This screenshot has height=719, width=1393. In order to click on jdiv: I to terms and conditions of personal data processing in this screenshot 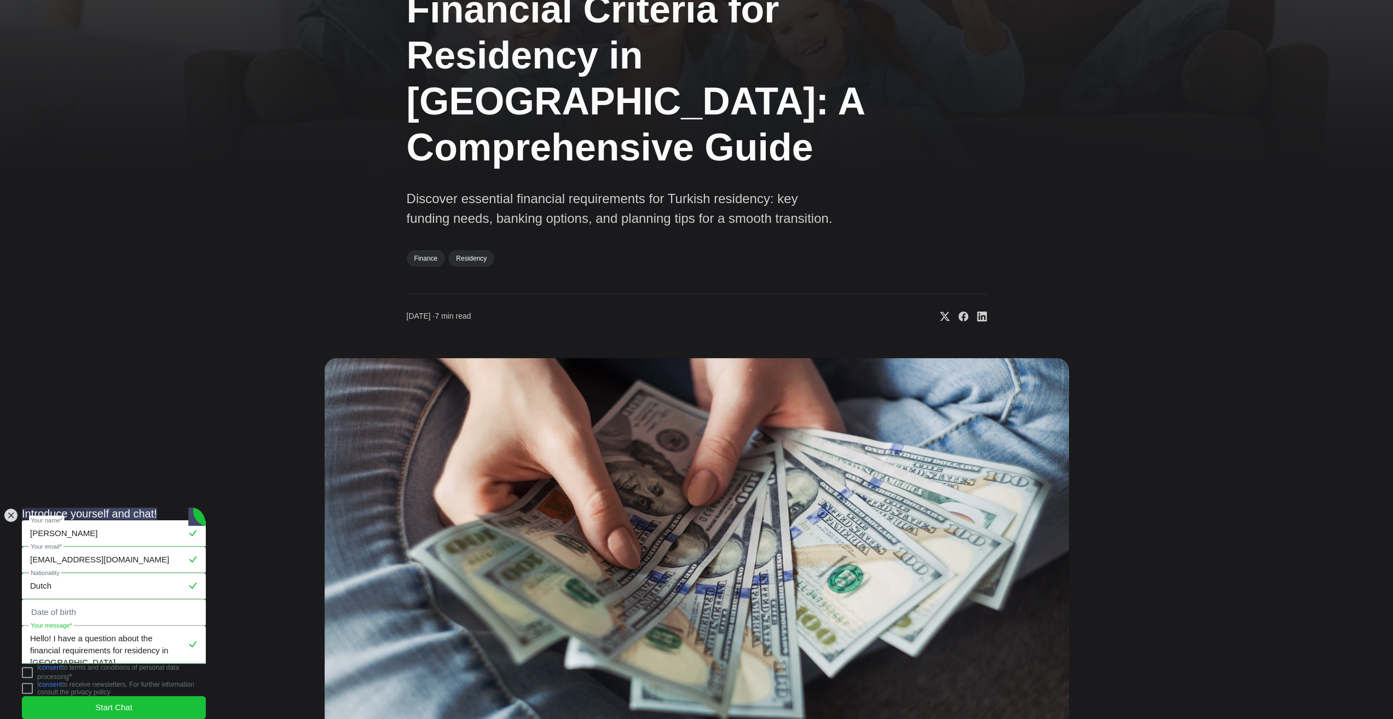, I will do `click(108, 672)`.